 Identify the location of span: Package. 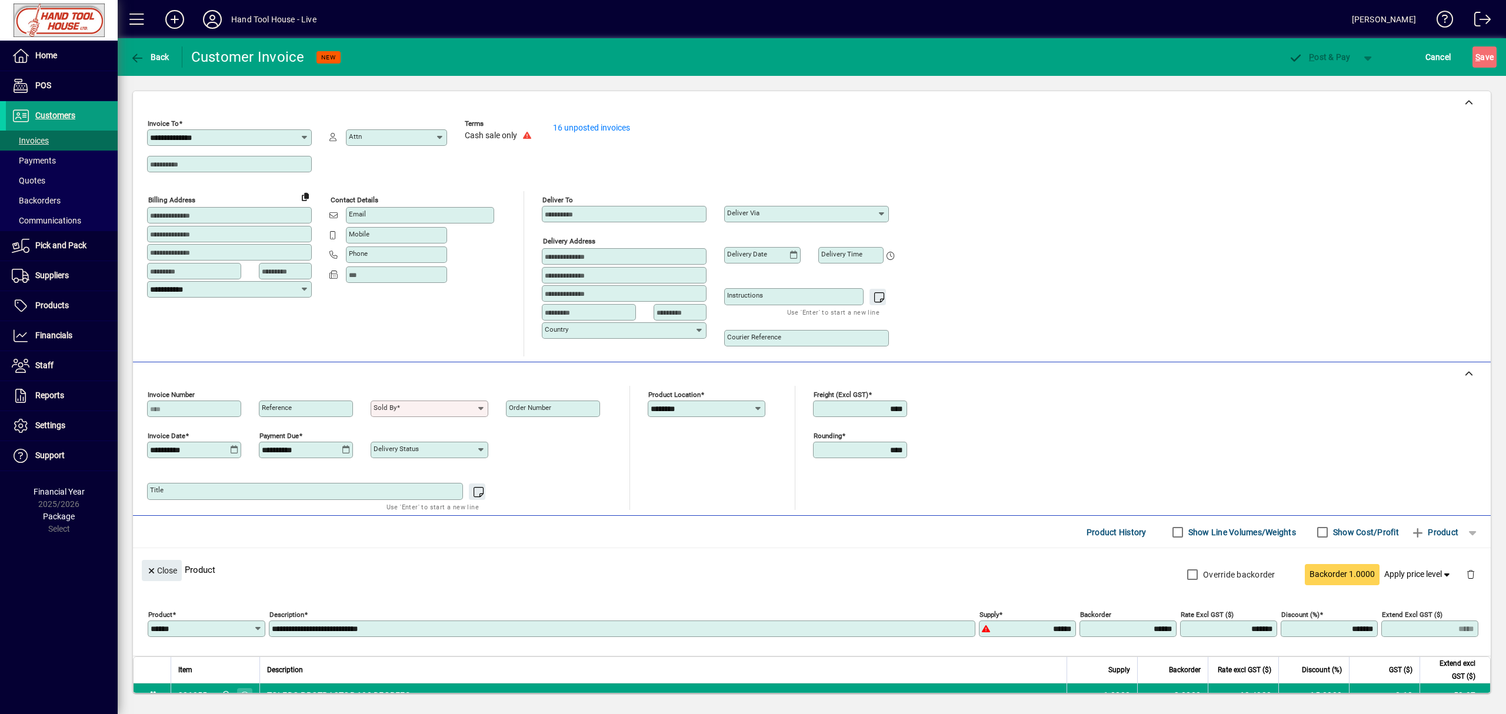
(59, 517).